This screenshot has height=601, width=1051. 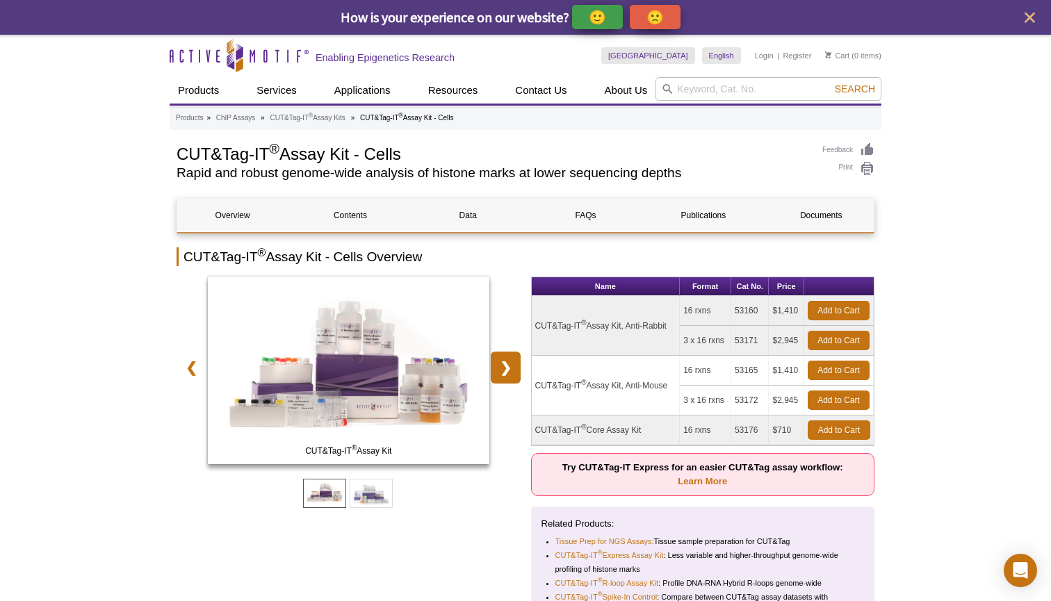 What do you see at coordinates (750, 311) in the screenshot?
I see `td: 53160` at bounding box center [750, 311].